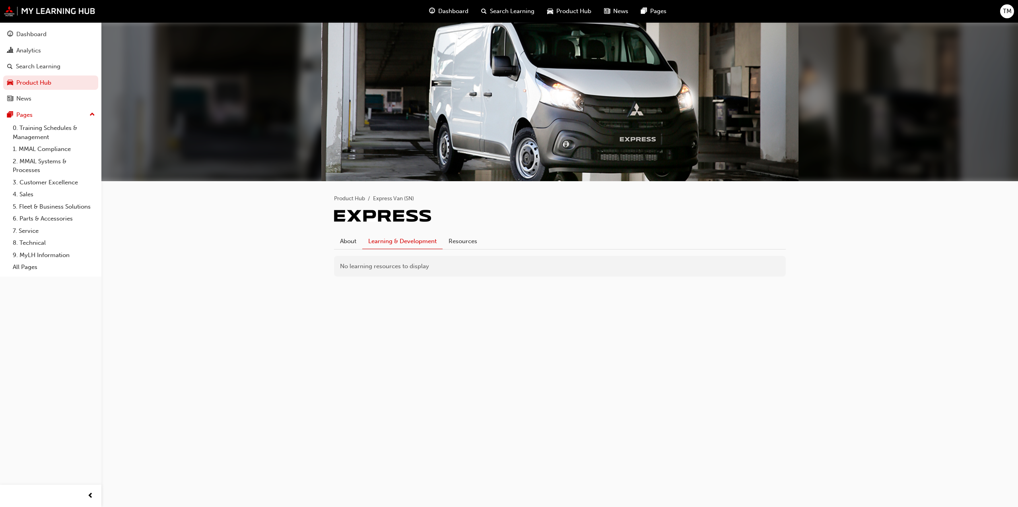  I want to click on span: chart-icon, so click(10, 51).